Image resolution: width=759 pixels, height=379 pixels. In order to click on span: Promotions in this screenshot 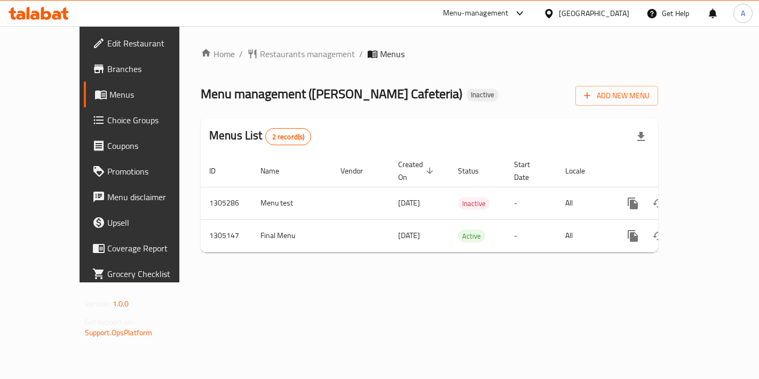, I will do `click(152, 171)`.